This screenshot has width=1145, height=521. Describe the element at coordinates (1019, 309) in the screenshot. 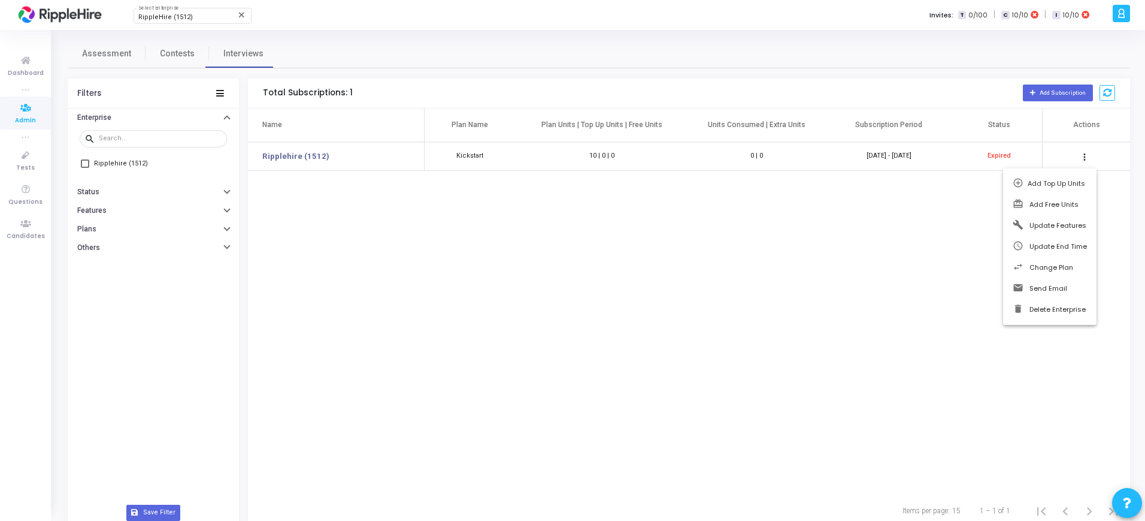

I see `mat-icon: delete` at that location.